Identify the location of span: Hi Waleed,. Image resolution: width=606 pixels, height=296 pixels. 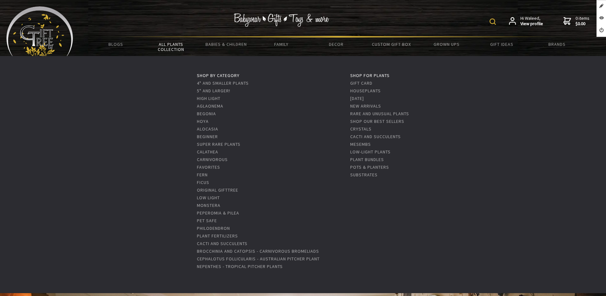
(532, 21).